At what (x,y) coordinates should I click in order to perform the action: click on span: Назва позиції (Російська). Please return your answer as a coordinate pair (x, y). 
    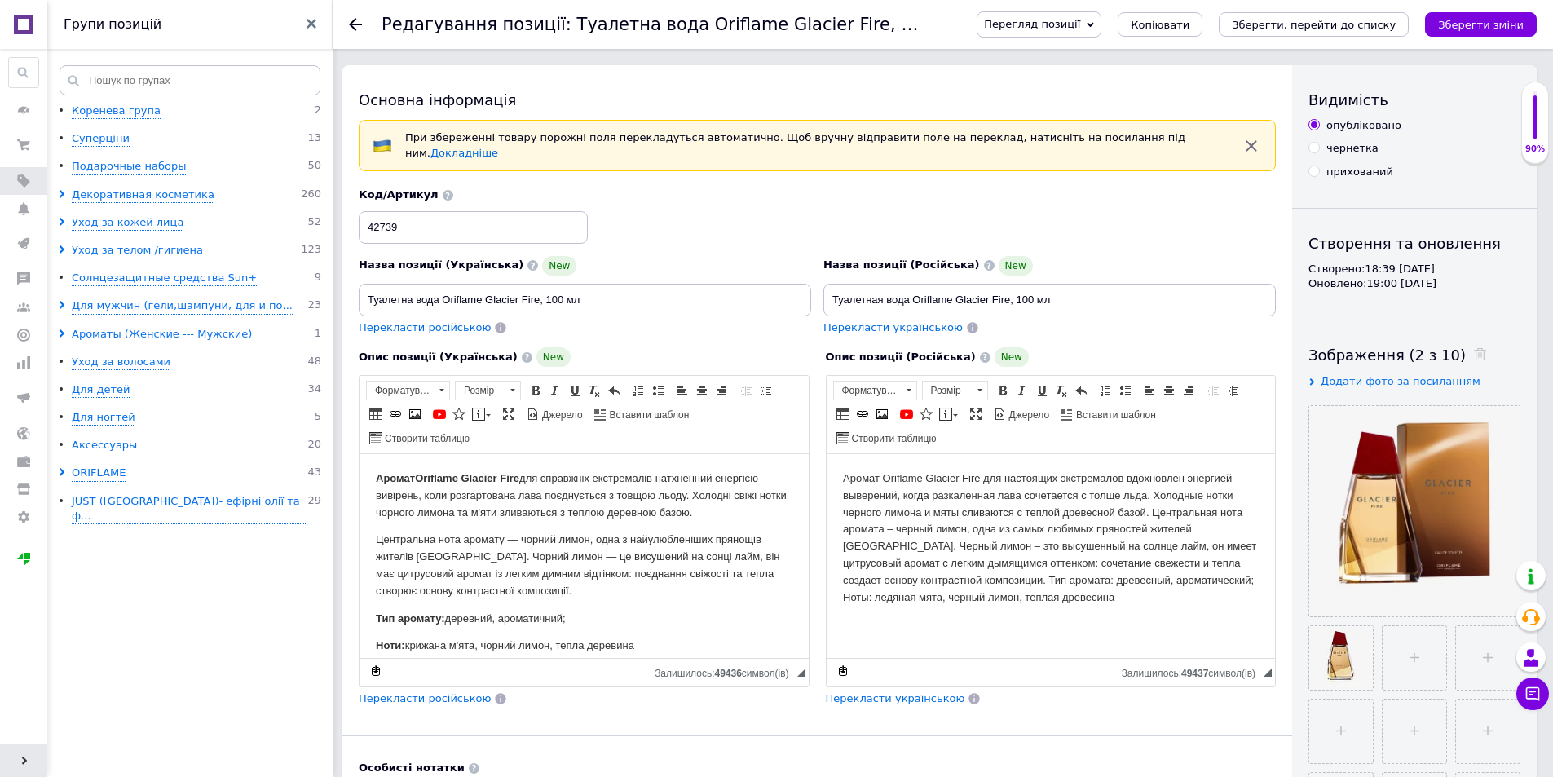
    Looking at the image, I should click on (902, 264).